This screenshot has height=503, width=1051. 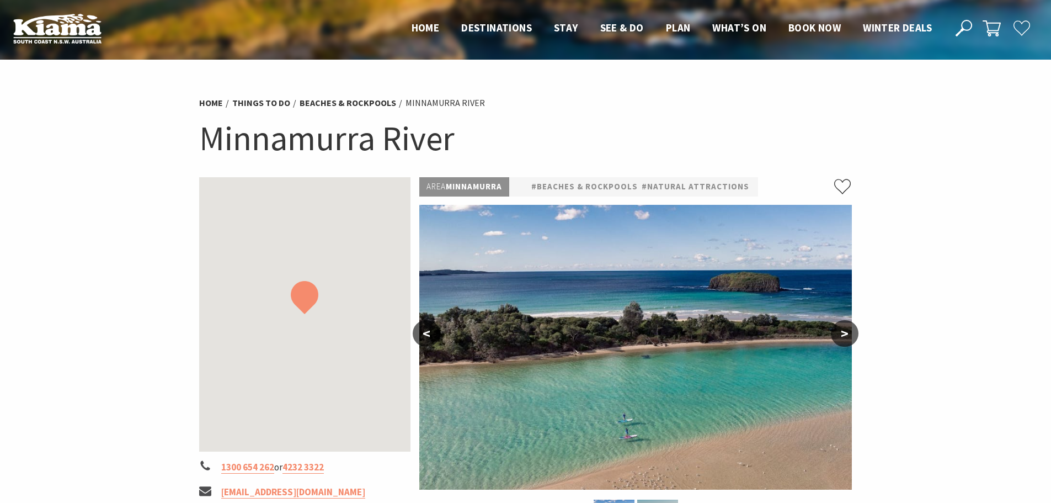 I want to click on p: Minnamurra, so click(x=464, y=186).